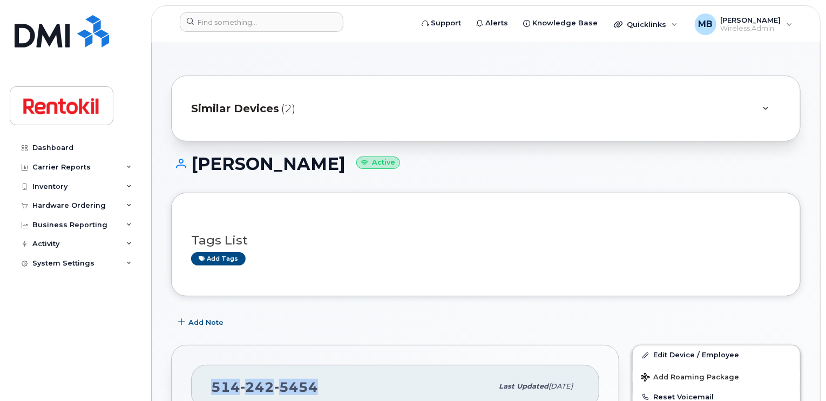  Describe the element at coordinates (378, 162) in the screenshot. I see `small: Active` at that location.